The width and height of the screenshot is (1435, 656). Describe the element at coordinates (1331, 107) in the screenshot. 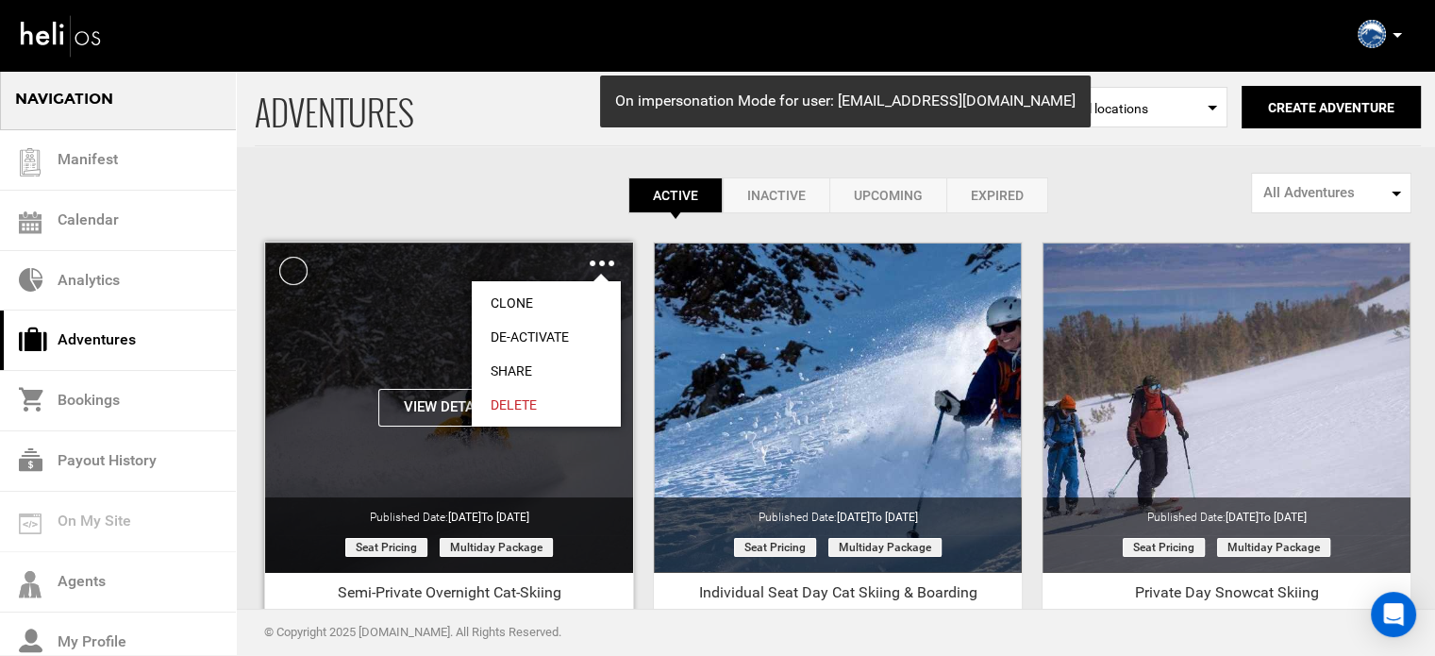

I see `button: Create Adventure` at that location.